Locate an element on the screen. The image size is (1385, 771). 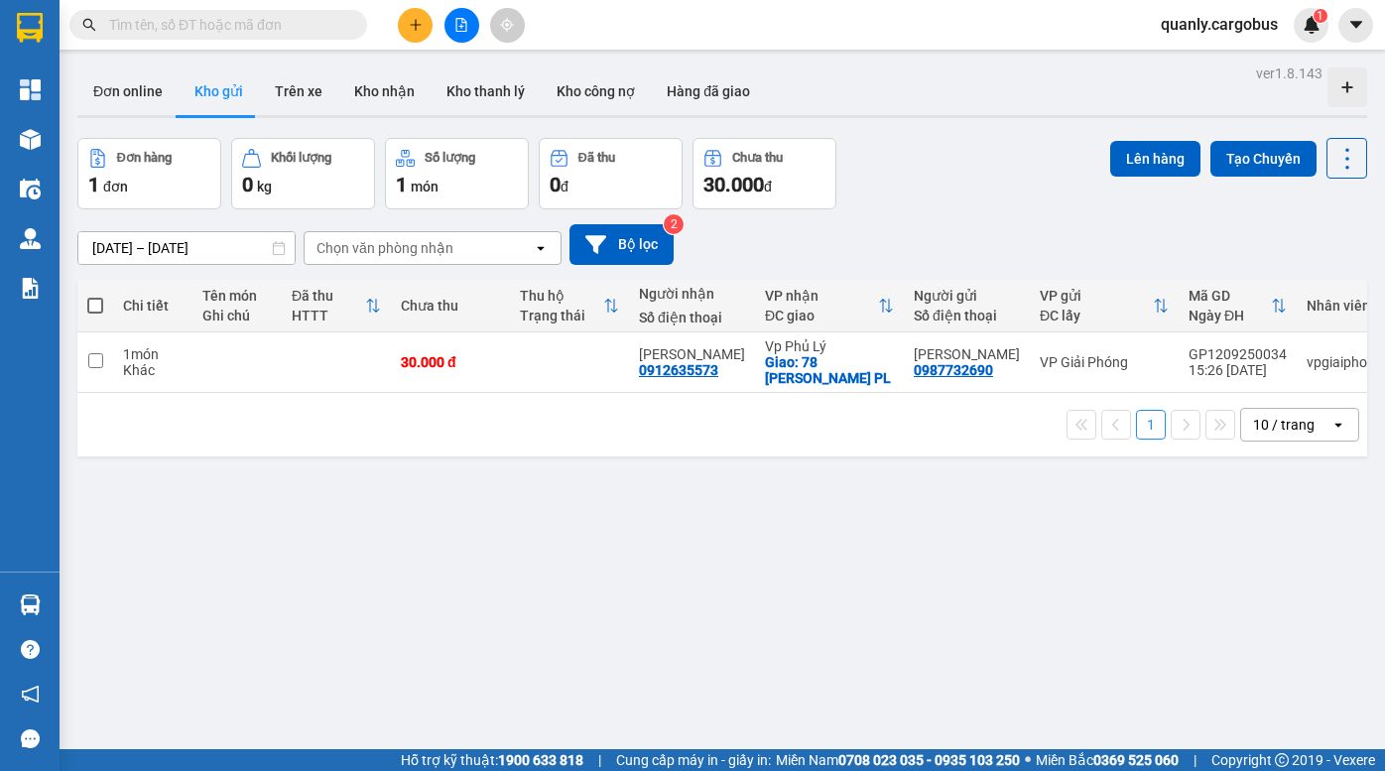
div: Tên món is located at coordinates (237, 296).